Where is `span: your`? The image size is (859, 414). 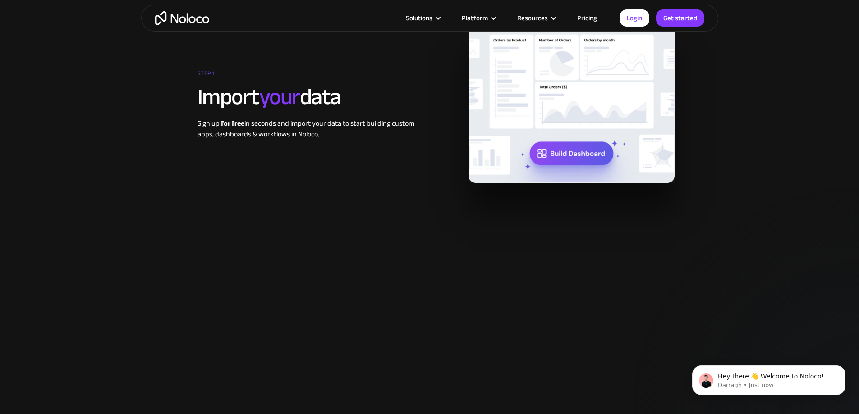 span: your is located at coordinates (280, 97).